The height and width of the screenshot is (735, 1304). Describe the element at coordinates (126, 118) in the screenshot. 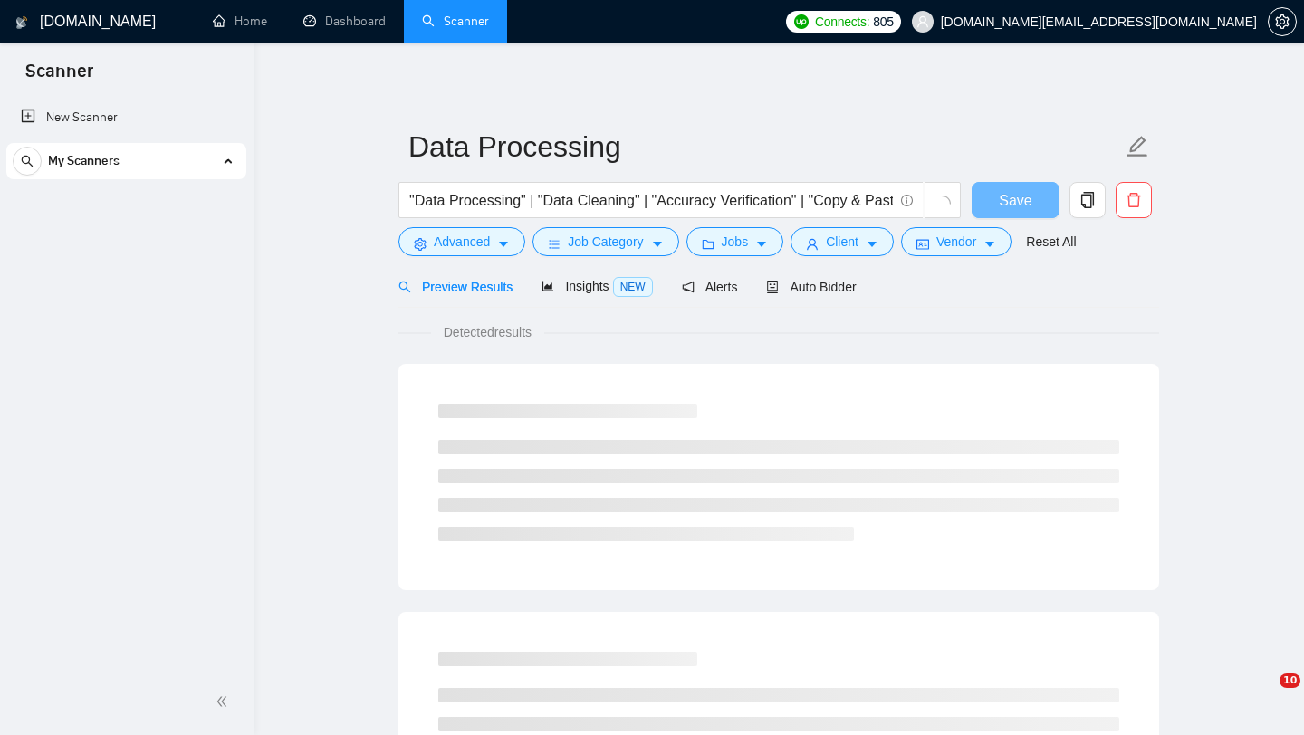

I see `li: New Scanner` at that location.